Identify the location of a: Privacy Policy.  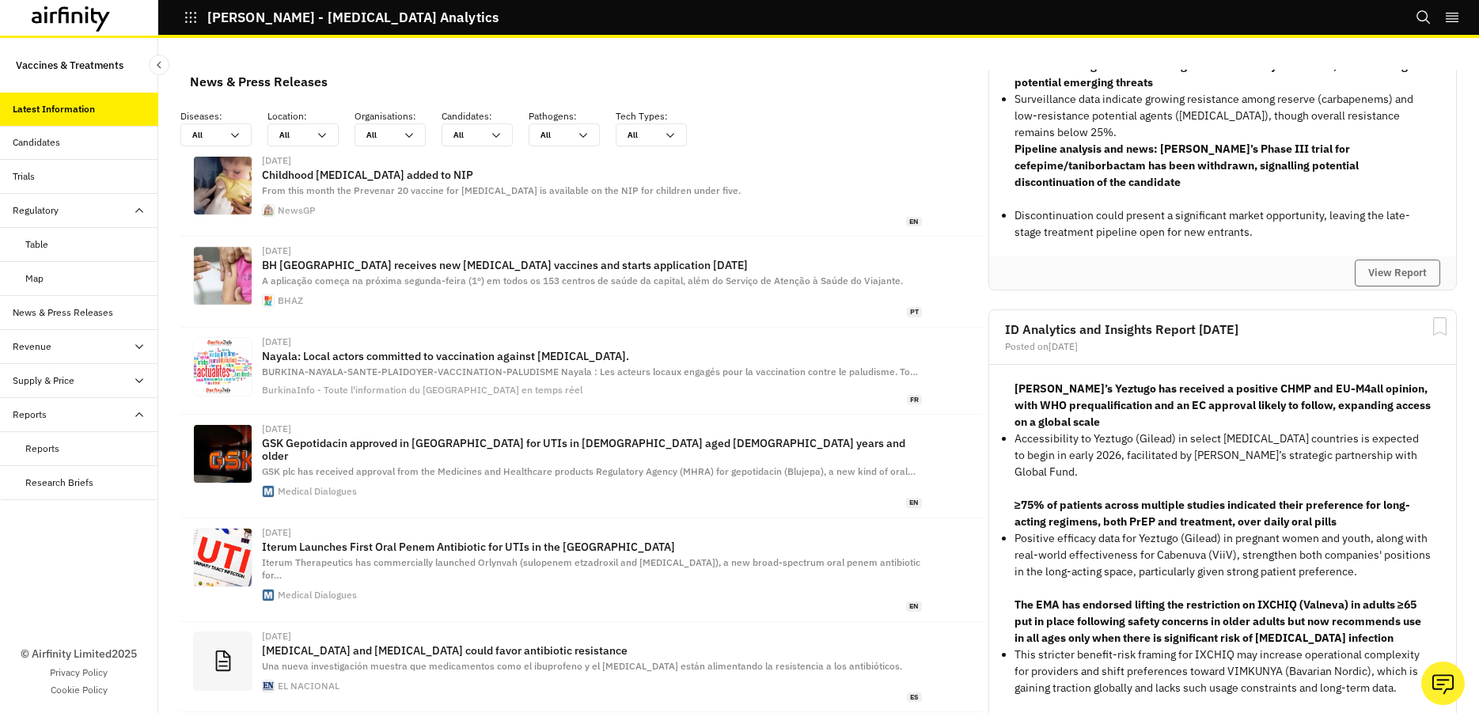
(78, 672).